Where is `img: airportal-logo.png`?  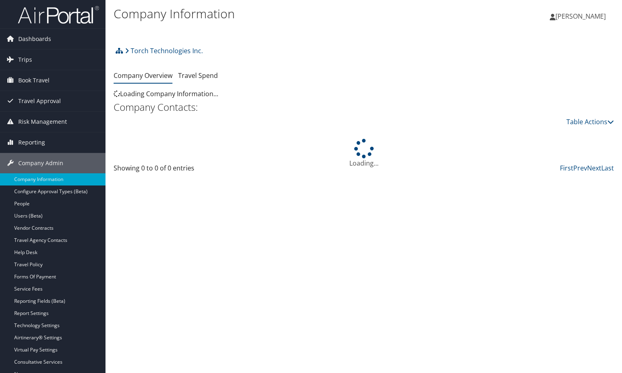
img: airportal-logo.png is located at coordinates (58, 15).